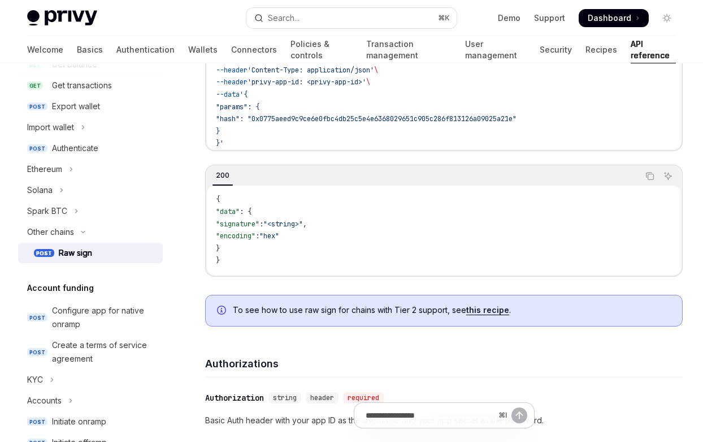 The image size is (703, 442). What do you see at coordinates (654, 50) in the screenshot?
I see `a: API reference` at bounding box center [654, 50].